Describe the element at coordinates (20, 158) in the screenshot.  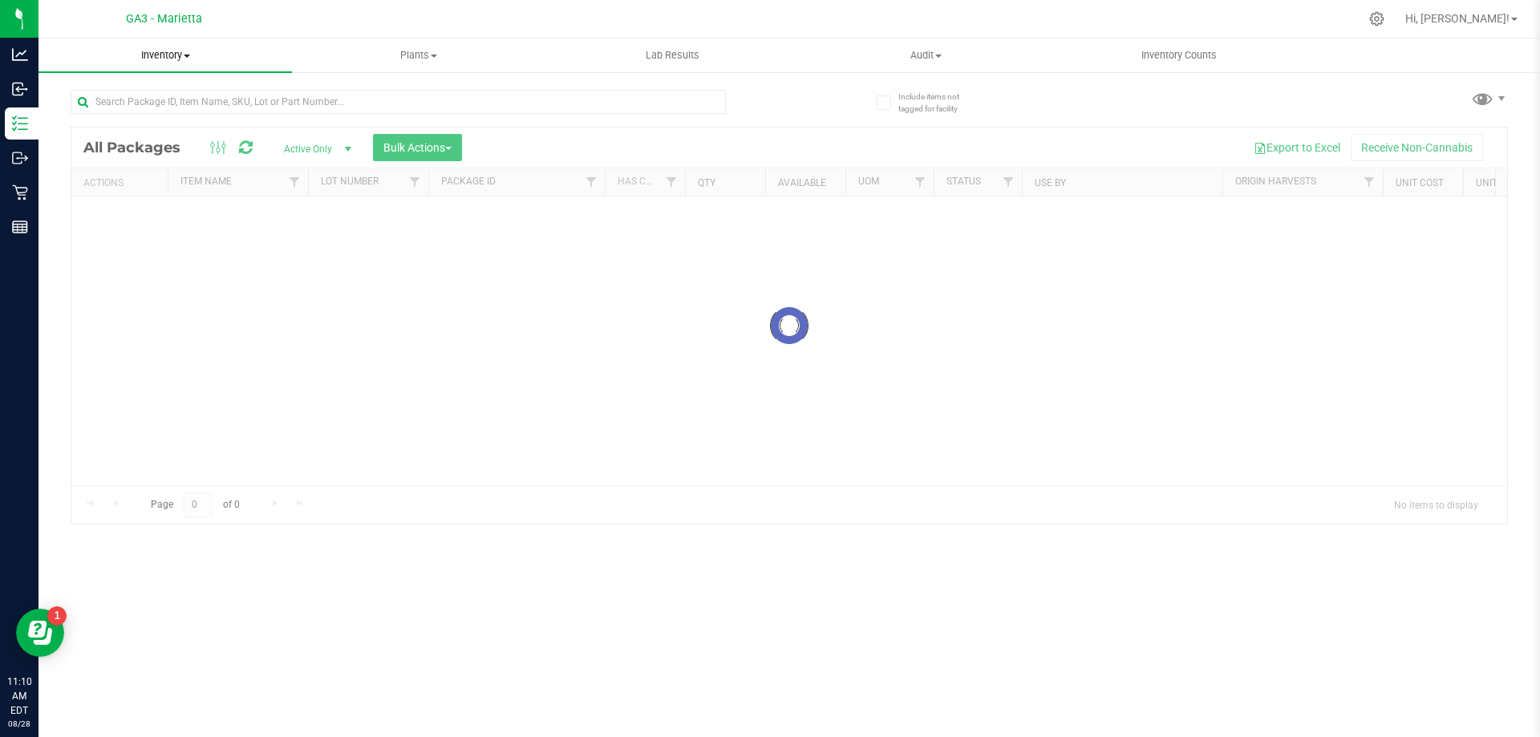
I see `inline-svg: Outbound` at that location.